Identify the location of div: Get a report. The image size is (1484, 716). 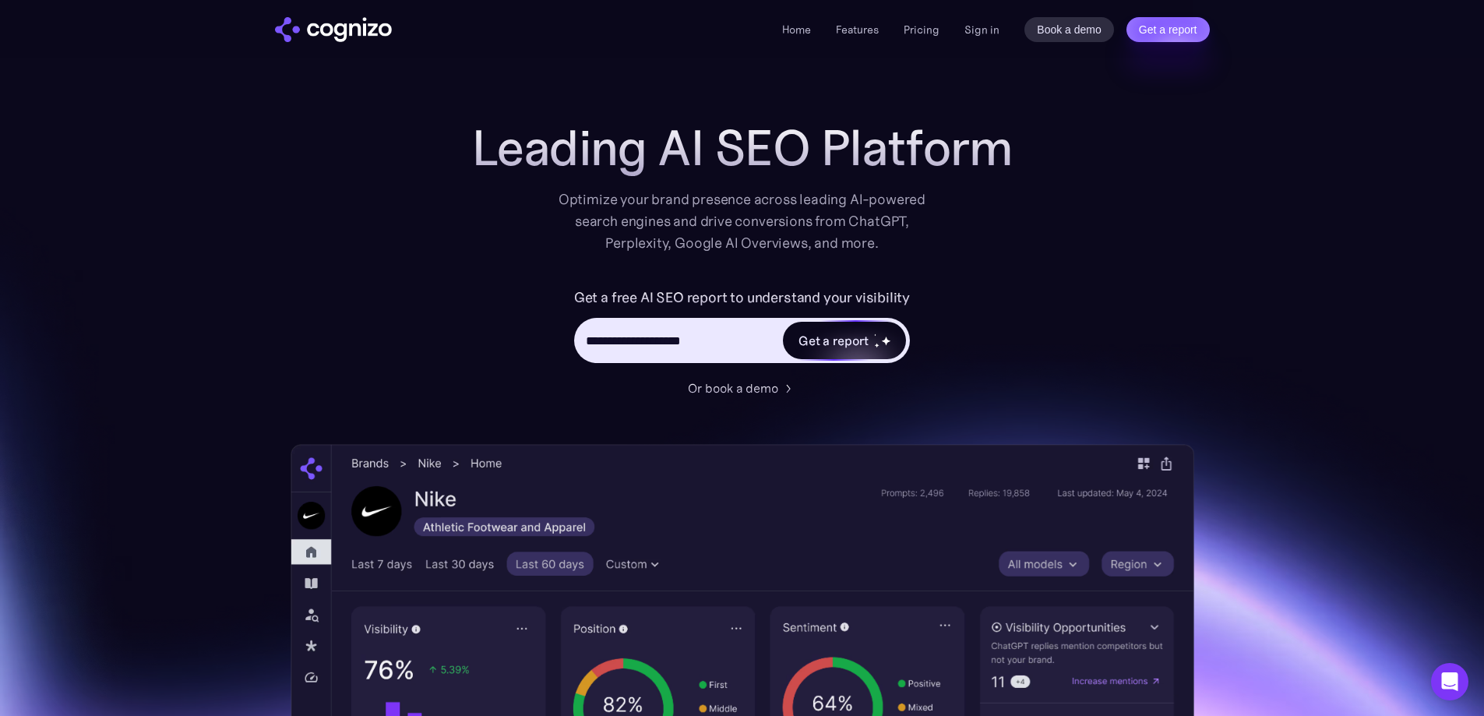
(834, 340).